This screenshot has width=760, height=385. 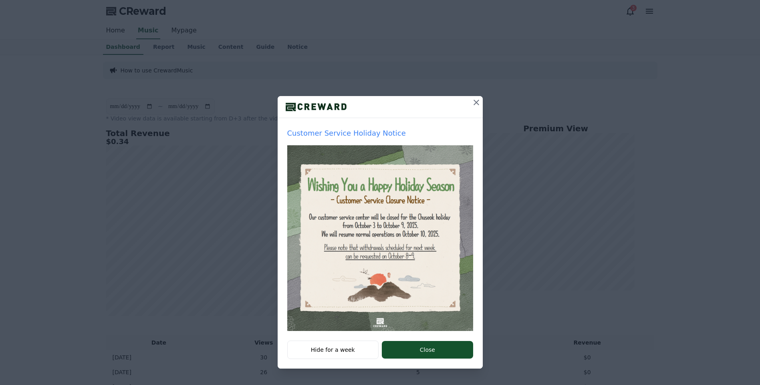 What do you see at coordinates (380, 238) in the screenshot?
I see `img: popup thumbnail` at bounding box center [380, 238].